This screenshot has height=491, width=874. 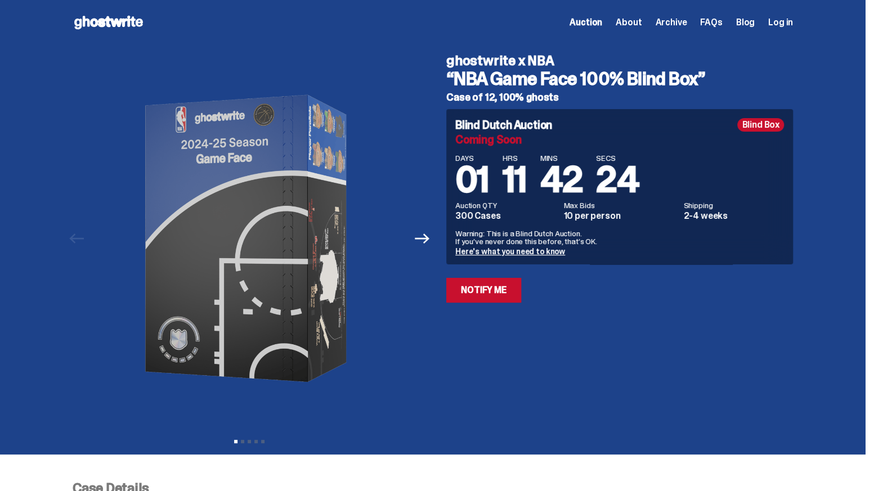 I want to click on h4: Blind Dutch Auction, so click(x=504, y=125).